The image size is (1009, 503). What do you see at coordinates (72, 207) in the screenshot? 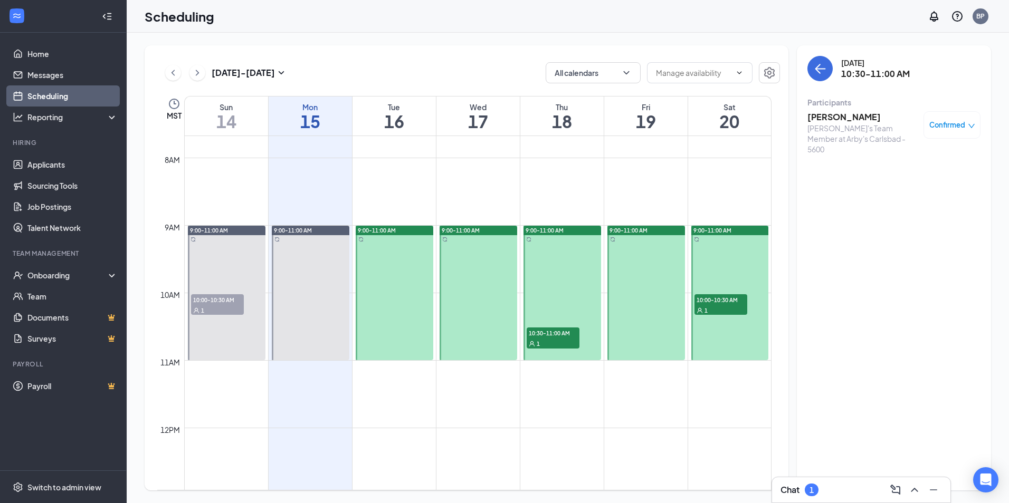
I see `a: Job Postings` at bounding box center [72, 207].